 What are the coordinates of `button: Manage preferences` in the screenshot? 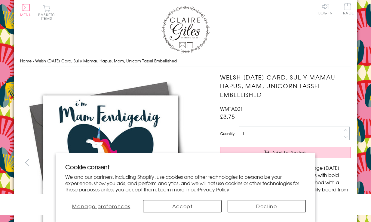 It's located at (101, 206).